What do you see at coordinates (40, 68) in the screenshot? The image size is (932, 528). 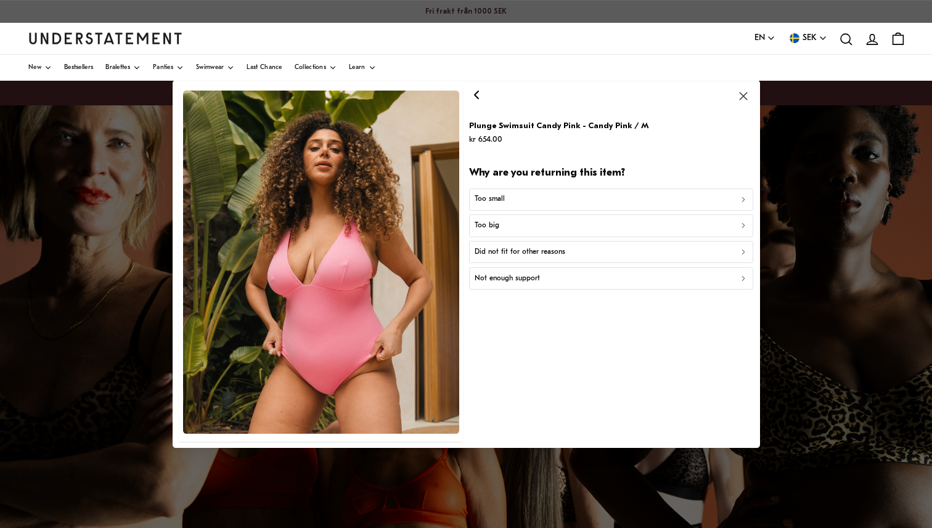 I see `a: New` at bounding box center [40, 68].